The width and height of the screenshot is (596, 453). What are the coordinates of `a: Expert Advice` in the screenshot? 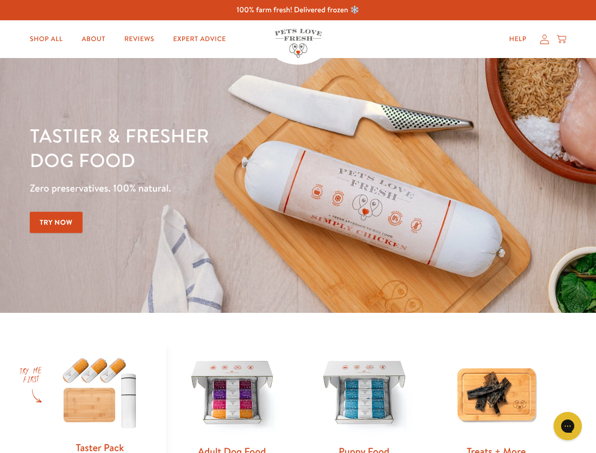 It's located at (199, 39).